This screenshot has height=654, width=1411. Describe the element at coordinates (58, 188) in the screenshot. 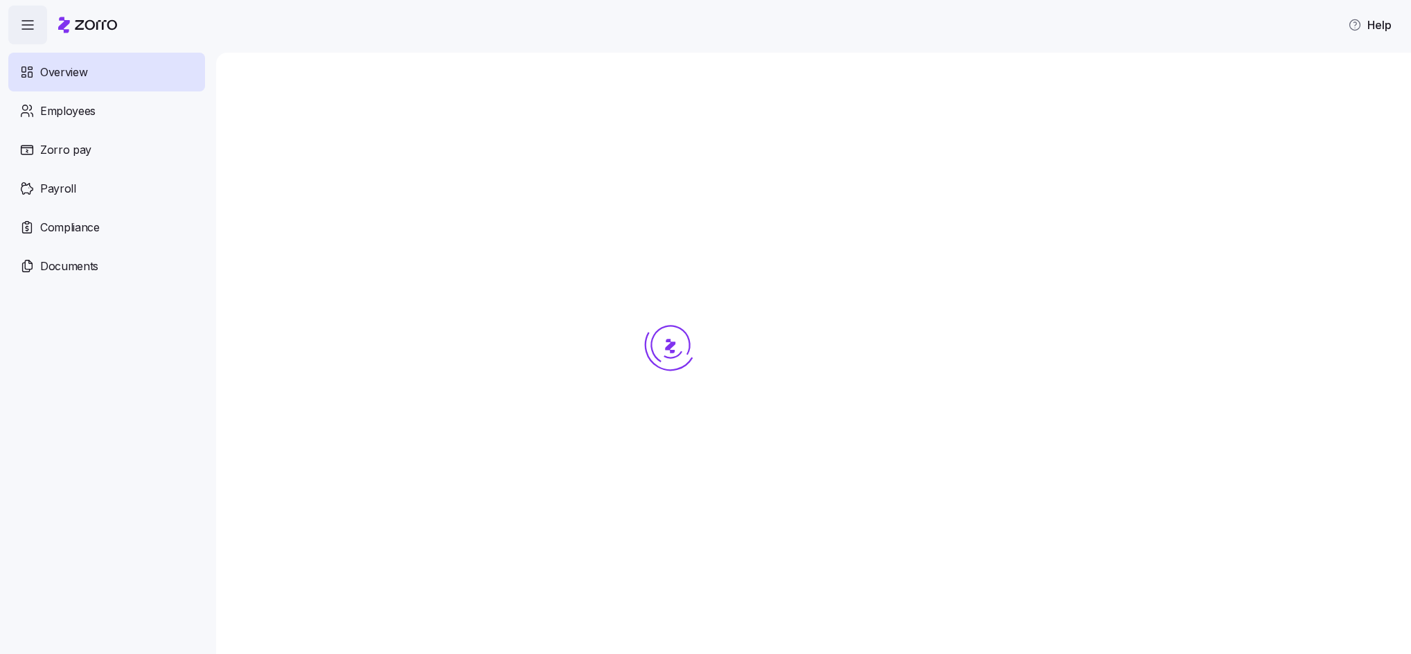

I see `span: Payroll` at that location.